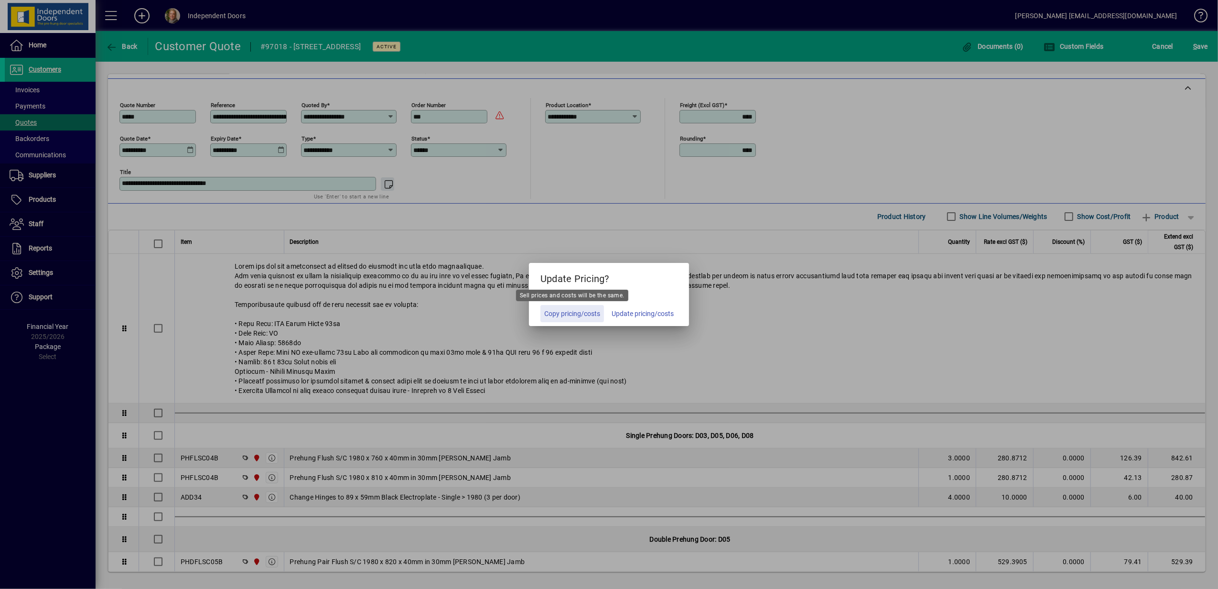  What do you see at coordinates (572, 313) in the screenshot?
I see `button: Copy pricing/costs` at bounding box center [572, 313].